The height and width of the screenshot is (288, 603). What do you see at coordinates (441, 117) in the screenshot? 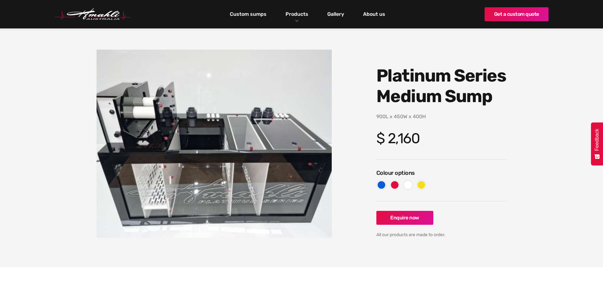
I see `p: 900L x 450W x 400H` at bounding box center [441, 117].